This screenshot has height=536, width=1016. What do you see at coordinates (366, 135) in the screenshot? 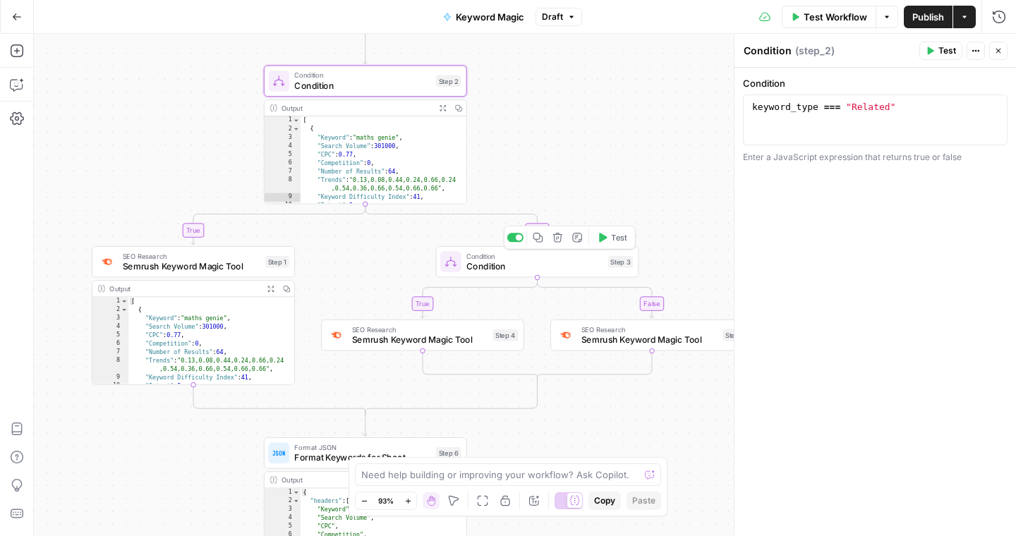
I see `div: ConditionConditionStep 2Output[ { "Keyword":"maths genie", "Search Volume":301000, "CPC":0.77, "C...` at bounding box center [366, 135].